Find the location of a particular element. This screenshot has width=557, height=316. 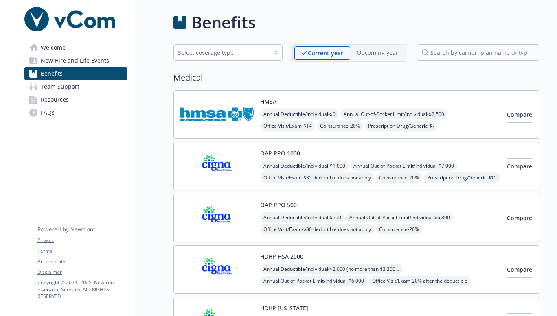

a: Welcome is located at coordinates (76, 48).